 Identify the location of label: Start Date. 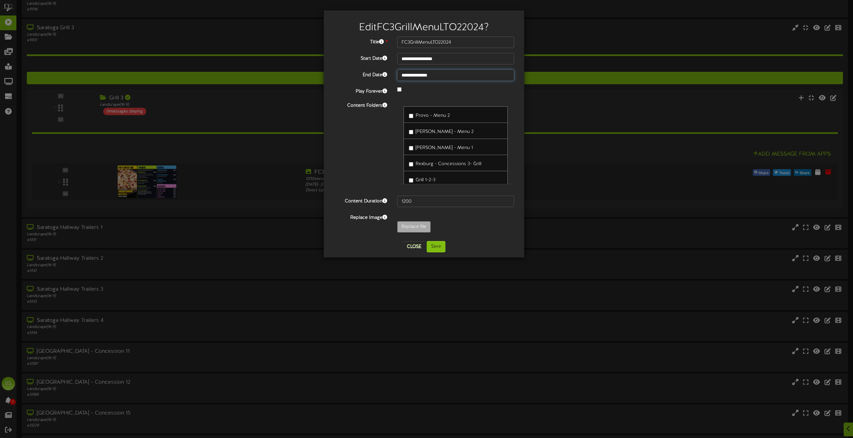
(360, 57).